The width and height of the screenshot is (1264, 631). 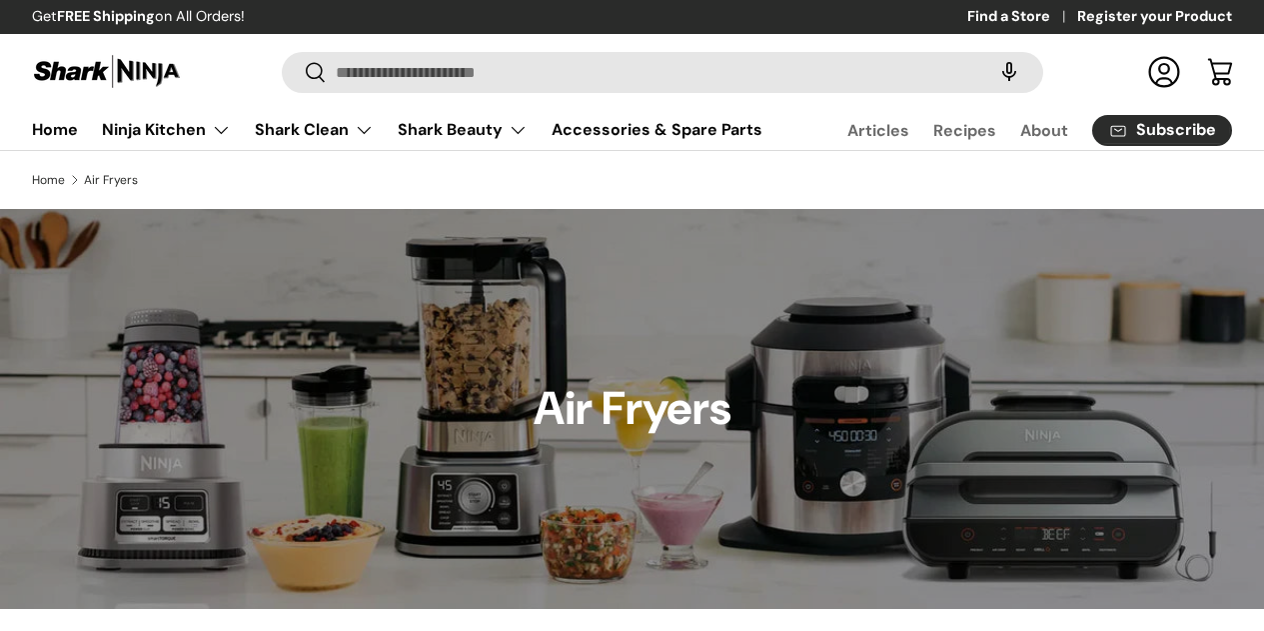 What do you see at coordinates (166, 130) in the screenshot?
I see `summary: Ninja Kitchen` at bounding box center [166, 130].